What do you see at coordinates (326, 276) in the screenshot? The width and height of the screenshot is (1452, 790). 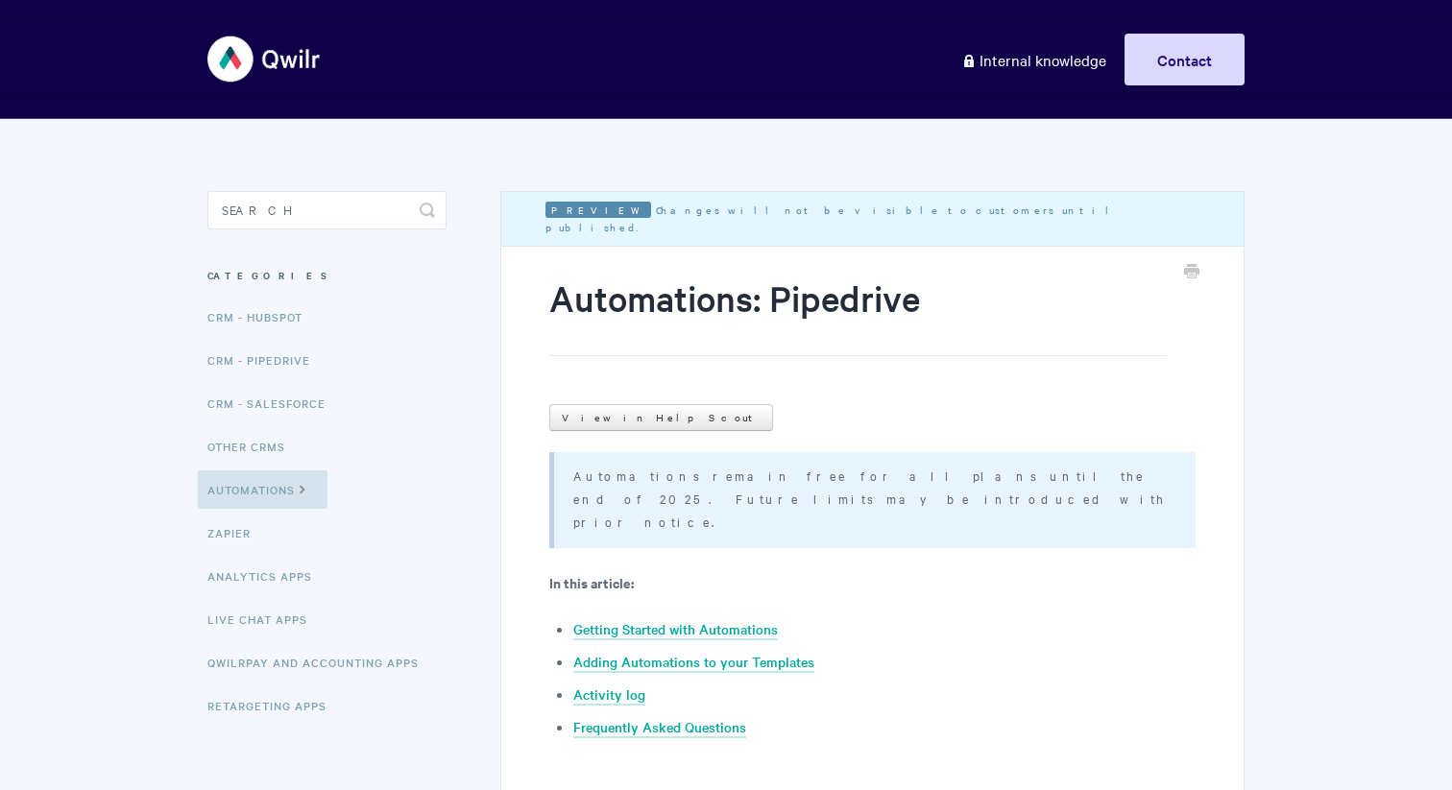 I see `h3: Categories` at bounding box center [326, 276].